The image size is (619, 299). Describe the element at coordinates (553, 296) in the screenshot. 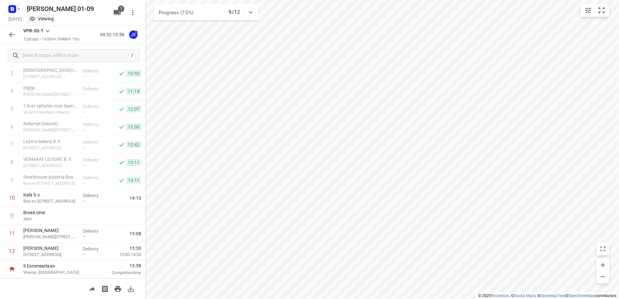

I see `a: OpenMapTiles` at that location.